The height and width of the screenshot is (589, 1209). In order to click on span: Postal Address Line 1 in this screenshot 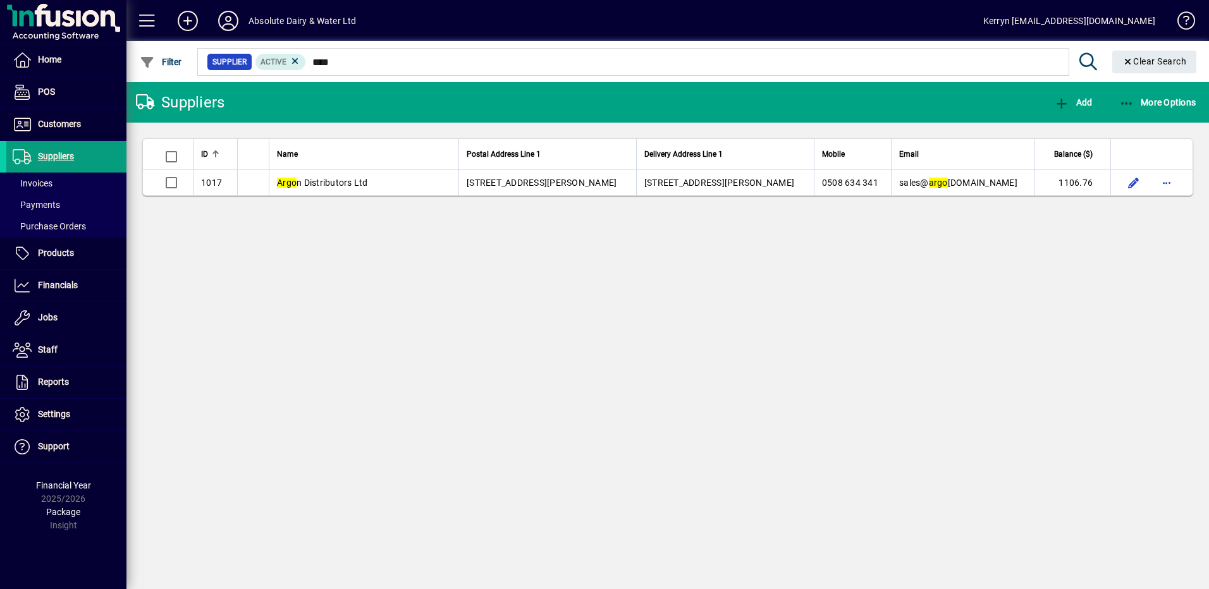, I will do `click(503, 154)`.